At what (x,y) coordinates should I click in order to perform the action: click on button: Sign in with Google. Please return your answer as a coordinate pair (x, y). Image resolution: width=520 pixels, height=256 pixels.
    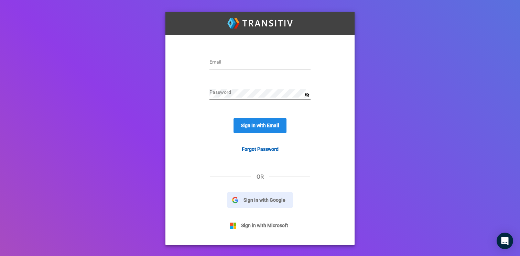
    Looking at the image, I should click on (260, 200).